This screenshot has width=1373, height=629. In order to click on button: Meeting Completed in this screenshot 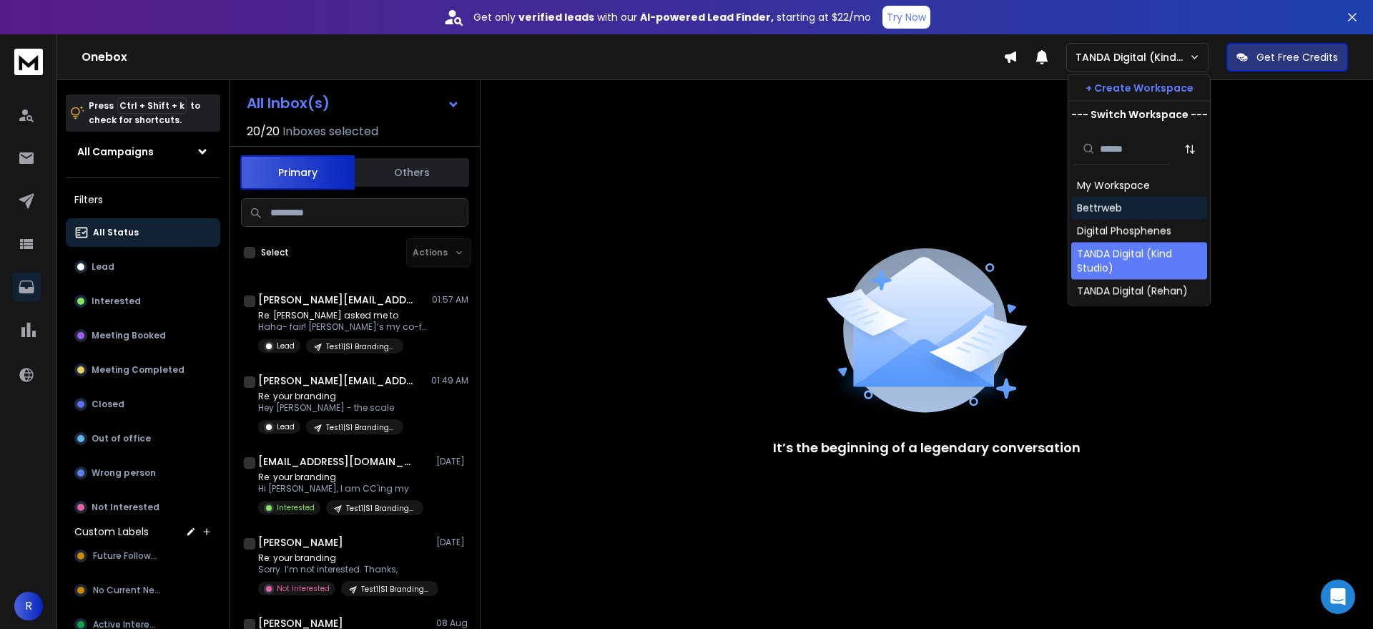, I will do `click(143, 370)`.